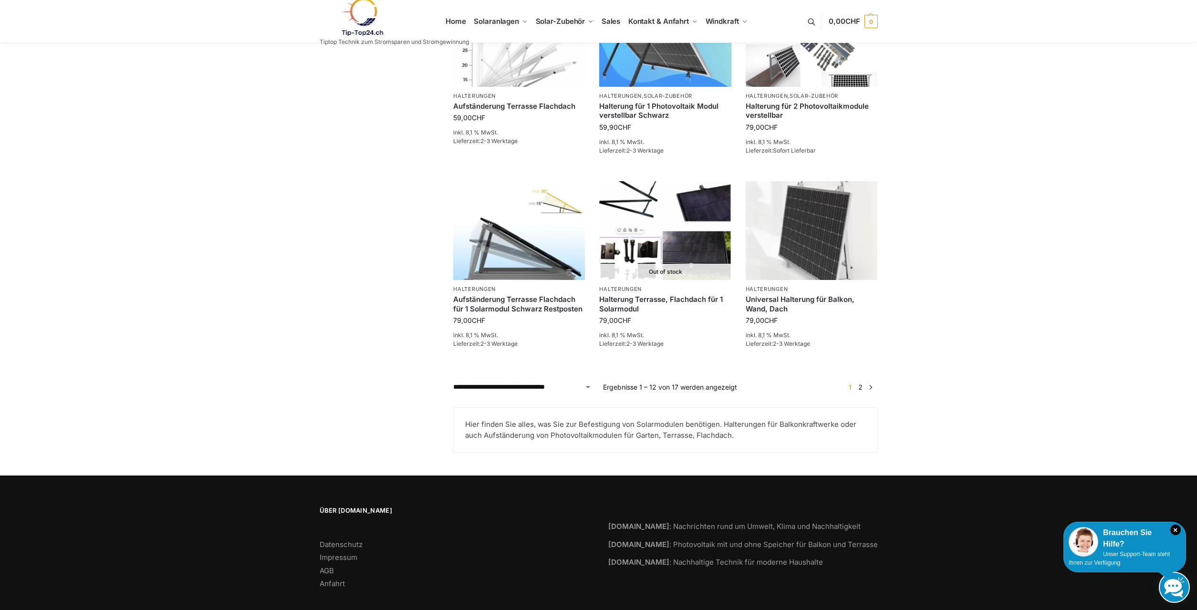 The height and width of the screenshot is (610, 1197). I want to click on a: Universal Halterung für Balkon, Wand, Dach, so click(812, 304).